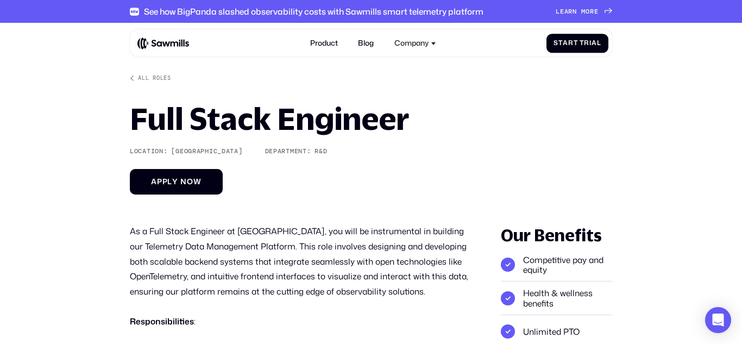 The height and width of the screenshot is (344, 742). I want to click on h1: Full Stack Engineer, so click(269, 118).